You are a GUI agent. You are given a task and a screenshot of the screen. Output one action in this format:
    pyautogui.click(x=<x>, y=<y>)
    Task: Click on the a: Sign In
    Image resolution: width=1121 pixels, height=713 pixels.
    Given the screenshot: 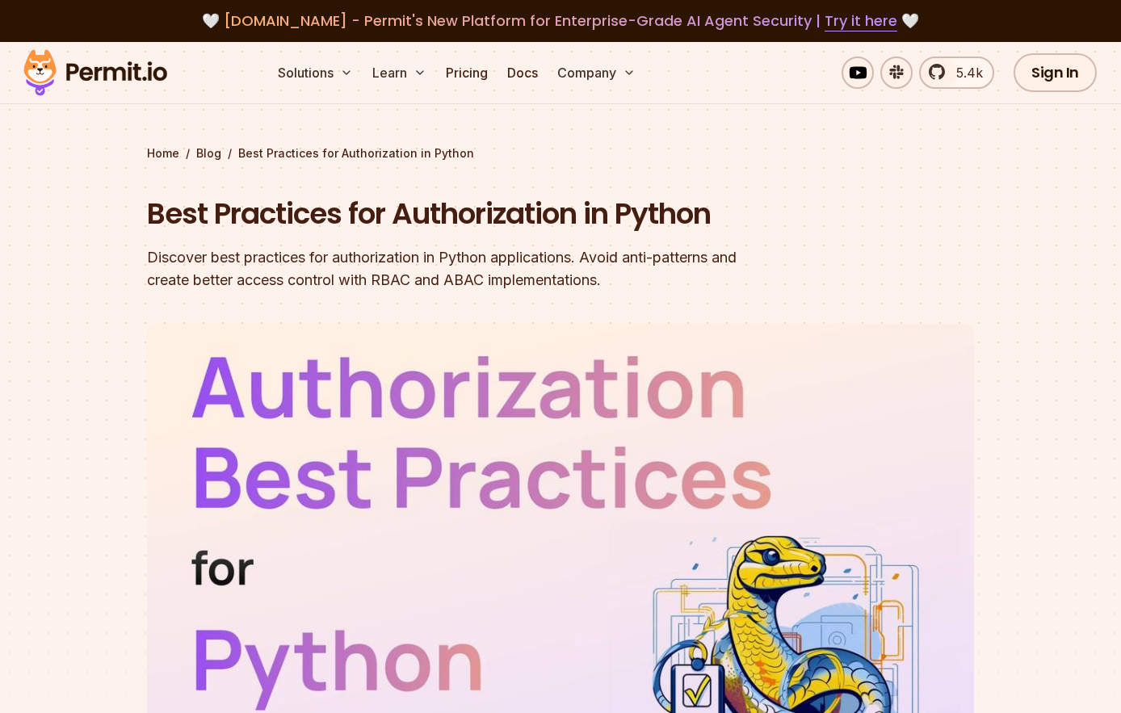 What is the action you would take?
    pyautogui.click(x=1055, y=73)
    